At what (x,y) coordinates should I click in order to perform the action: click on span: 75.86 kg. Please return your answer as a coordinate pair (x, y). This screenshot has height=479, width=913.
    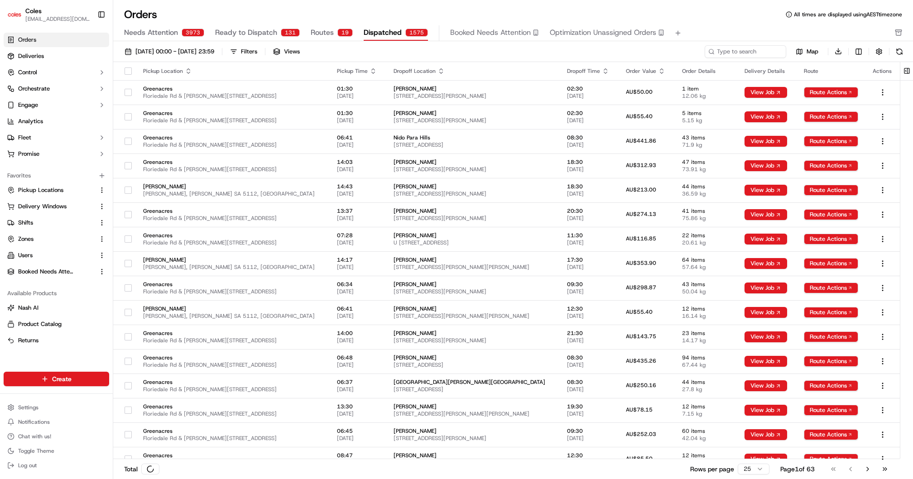
    Looking at the image, I should click on (706, 218).